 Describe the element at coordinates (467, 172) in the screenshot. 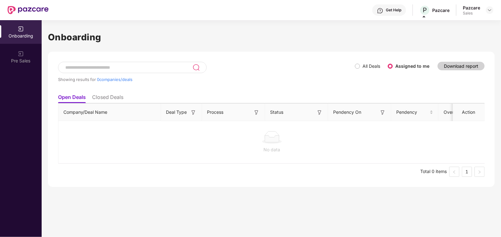

I see `a: 1` at that location.